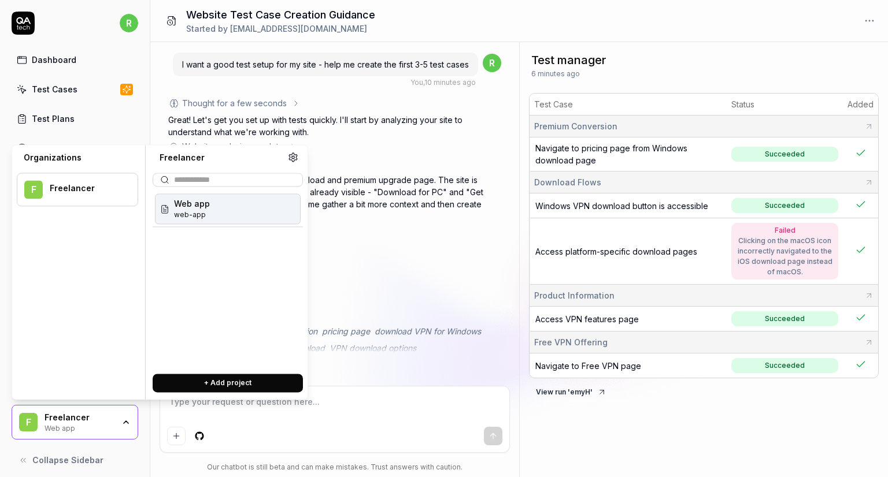 Image resolution: width=888 pixels, height=477 pixels. I want to click on span: Access platform-specific download pages, so click(616, 251).